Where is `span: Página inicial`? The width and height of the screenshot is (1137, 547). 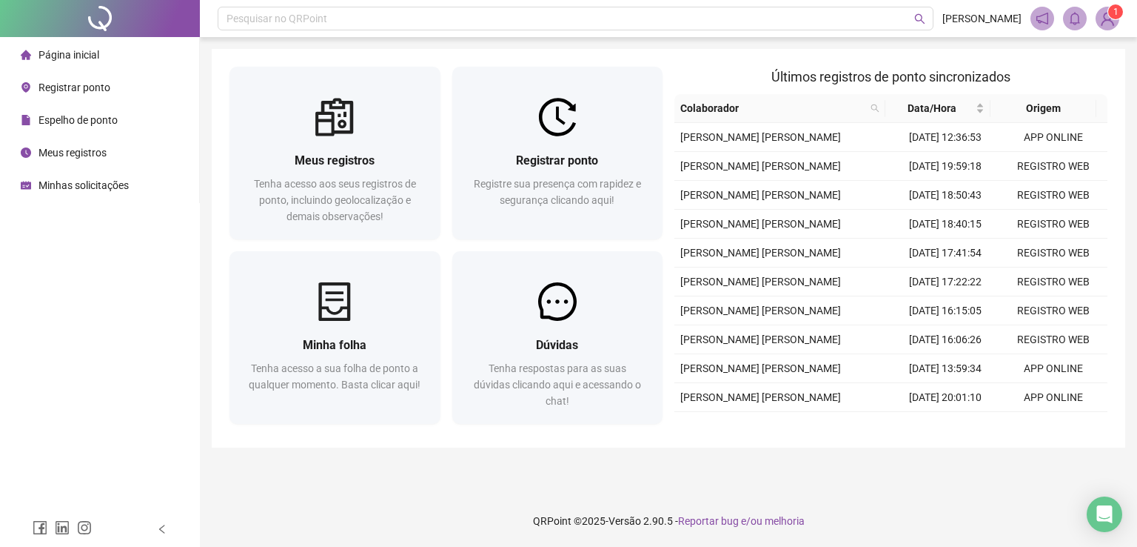
span: Página inicial is located at coordinates (69, 55).